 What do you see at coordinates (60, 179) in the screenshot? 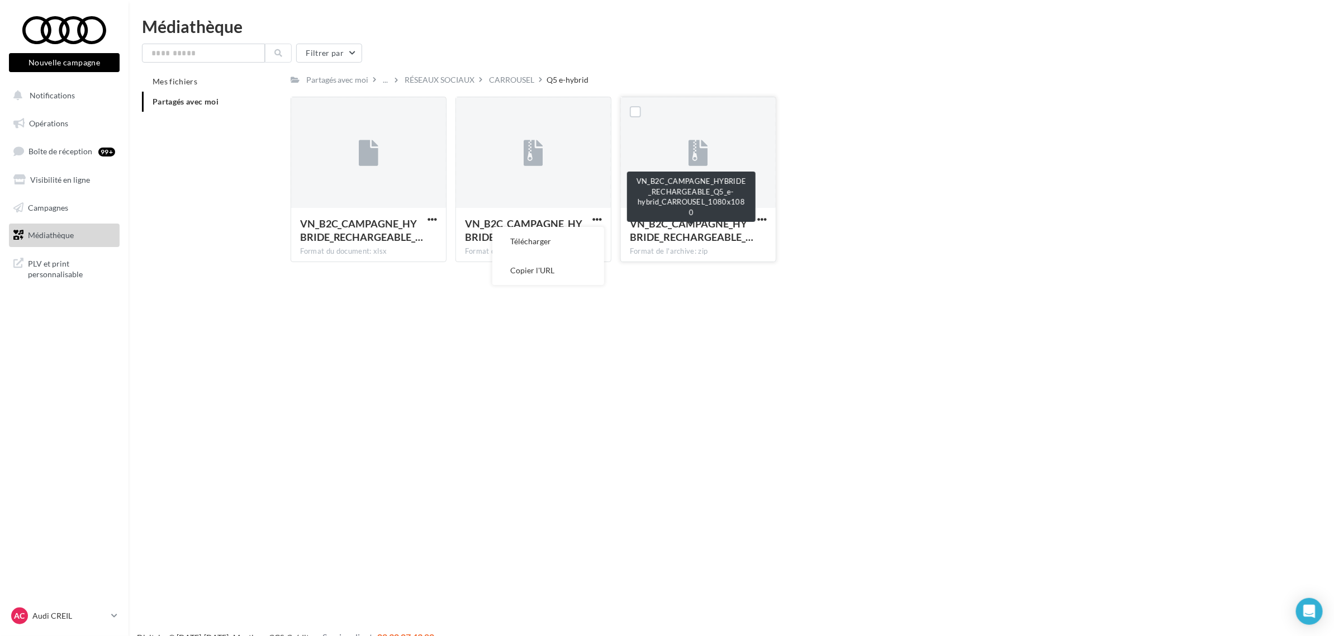
I see `span: Visibilité en ligne` at bounding box center [60, 179].